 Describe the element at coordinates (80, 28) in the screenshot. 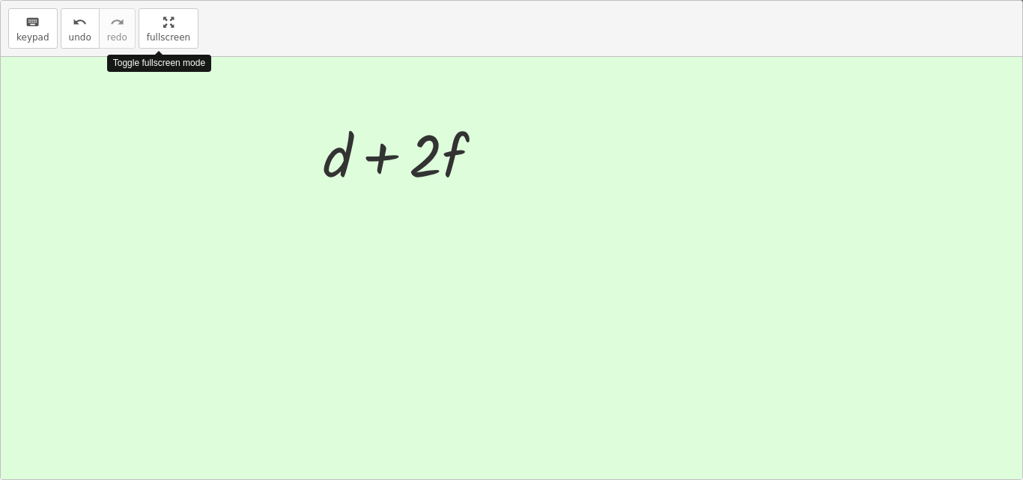

I see `button: undoundo` at that location.